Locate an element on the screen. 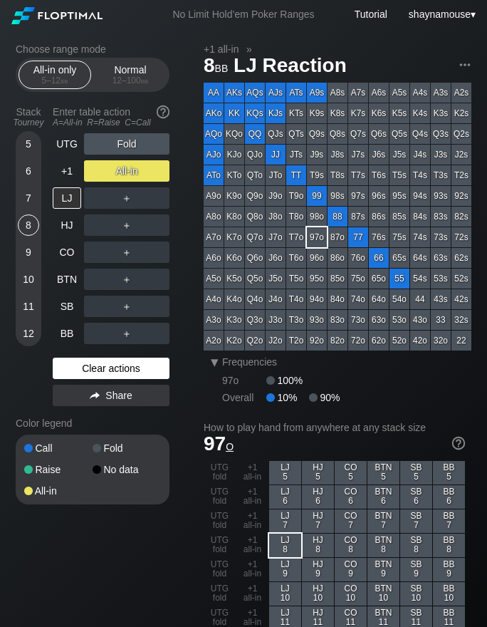 The height and width of the screenshot is (627, 487). div: A3s is located at coordinates (441, 93).